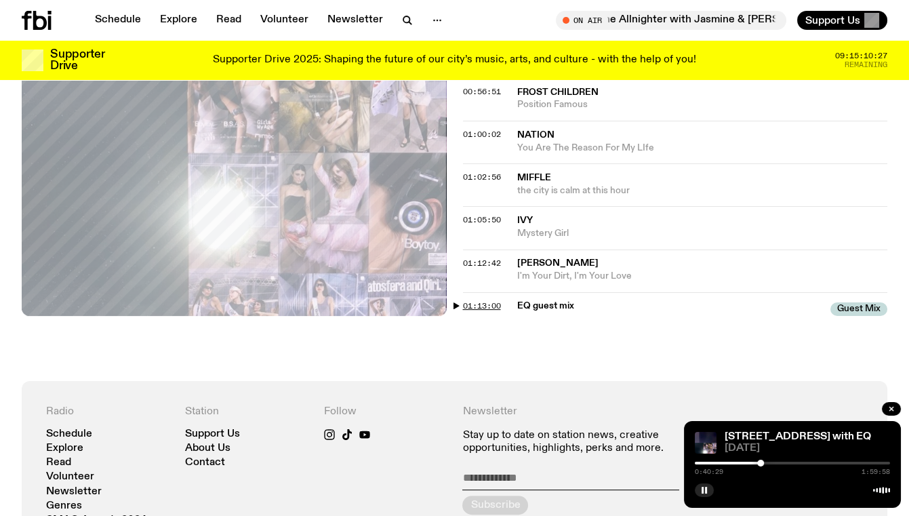  I want to click on span: Ivy, so click(525, 220).